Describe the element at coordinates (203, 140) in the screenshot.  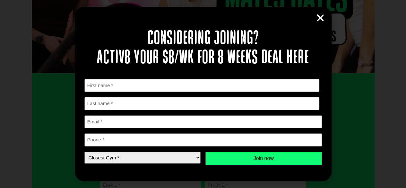
I see `input: Phone *` at that location.